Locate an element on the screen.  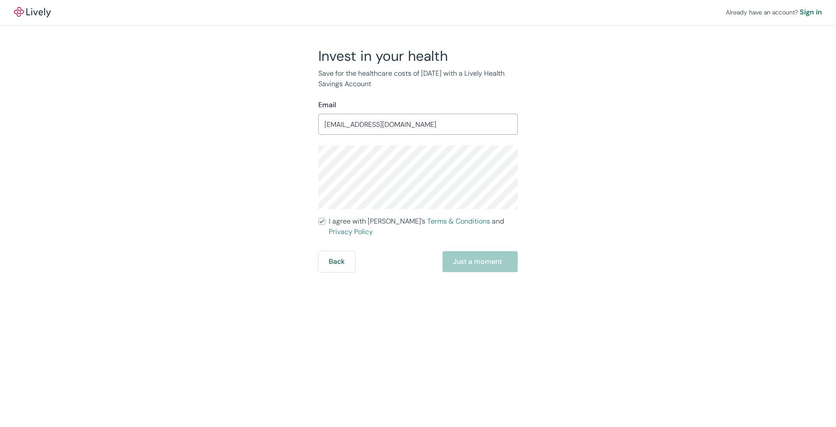
h2: Invest in your health is located at coordinates (418, 56).